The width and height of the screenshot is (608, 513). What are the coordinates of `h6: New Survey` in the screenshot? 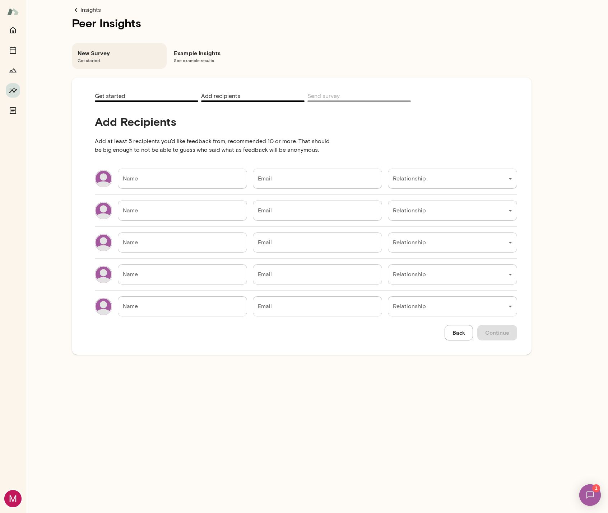 It's located at (119, 53).